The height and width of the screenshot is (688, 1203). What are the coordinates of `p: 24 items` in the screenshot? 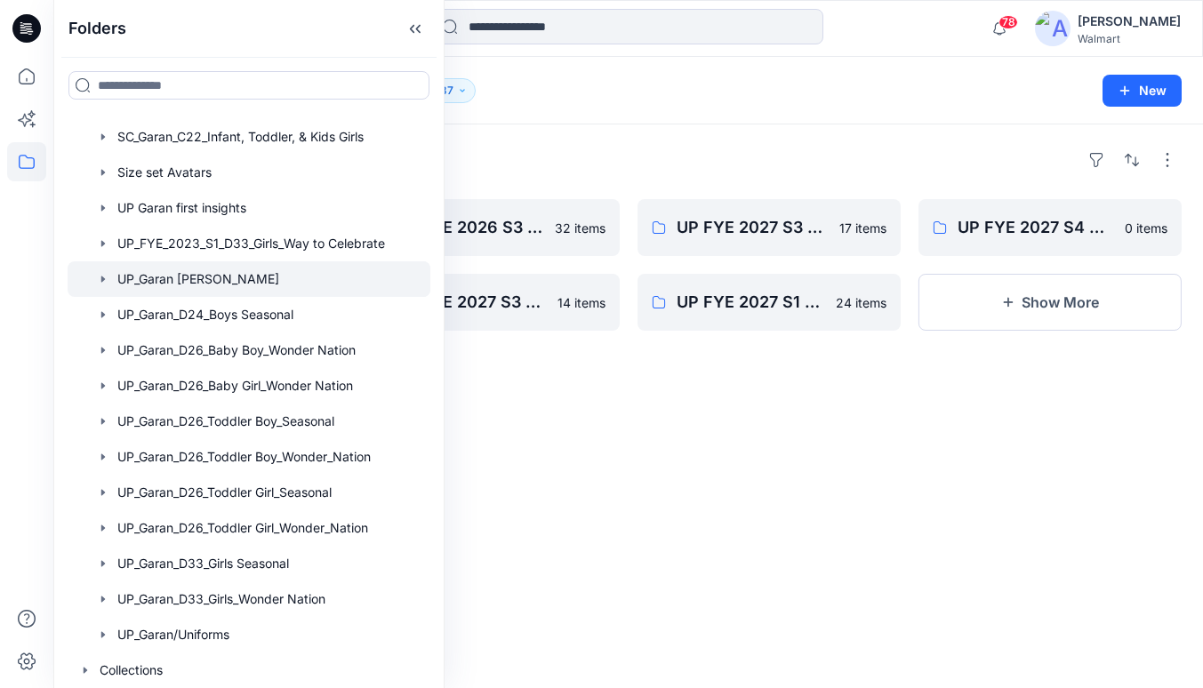 It's located at (861, 302).